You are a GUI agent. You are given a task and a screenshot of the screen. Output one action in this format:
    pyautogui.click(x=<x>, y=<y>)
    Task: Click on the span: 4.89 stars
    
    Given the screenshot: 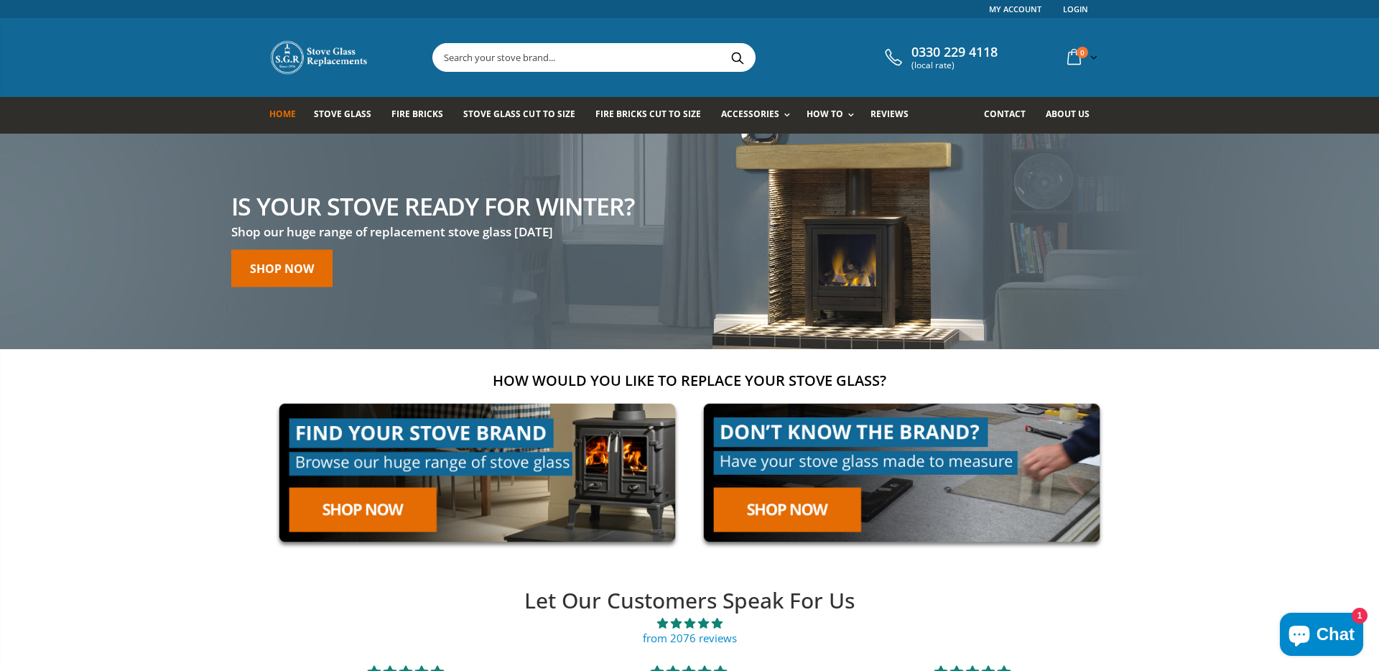 What is the action you would take?
    pyautogui.click(x=689, y=623)
    